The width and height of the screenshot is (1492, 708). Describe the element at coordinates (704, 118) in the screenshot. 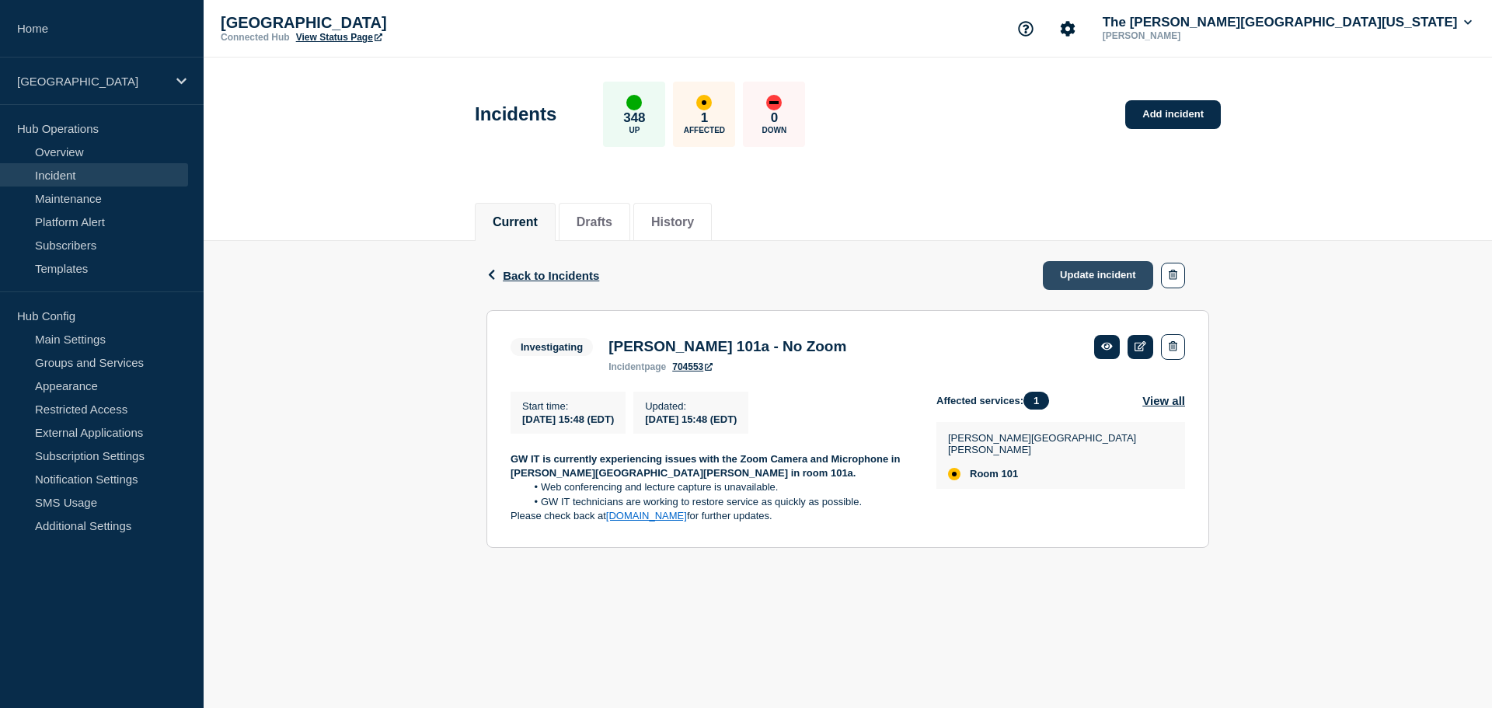

I see `p: 1` at that location.